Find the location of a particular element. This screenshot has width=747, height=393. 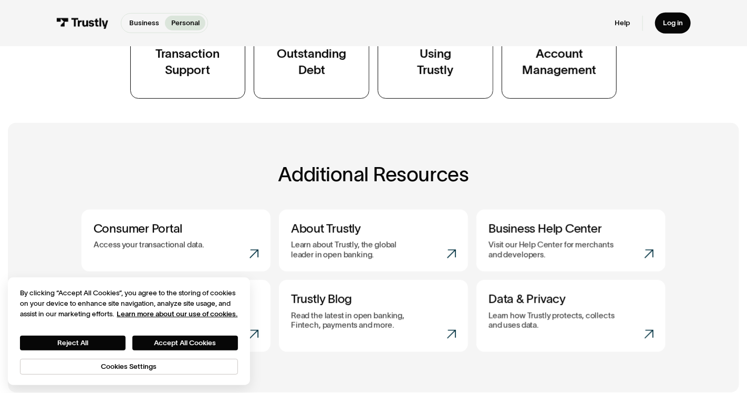

p: Learn about Trustly, the global leader in open banking. is located at coordinates (354, 249).